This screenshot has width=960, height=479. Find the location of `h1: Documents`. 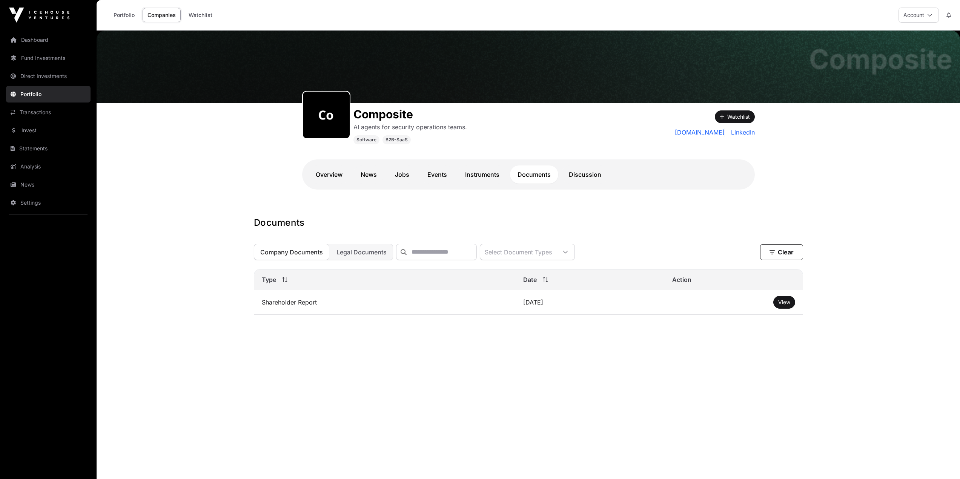

h1: Documents is located at coordinates (529, 223).